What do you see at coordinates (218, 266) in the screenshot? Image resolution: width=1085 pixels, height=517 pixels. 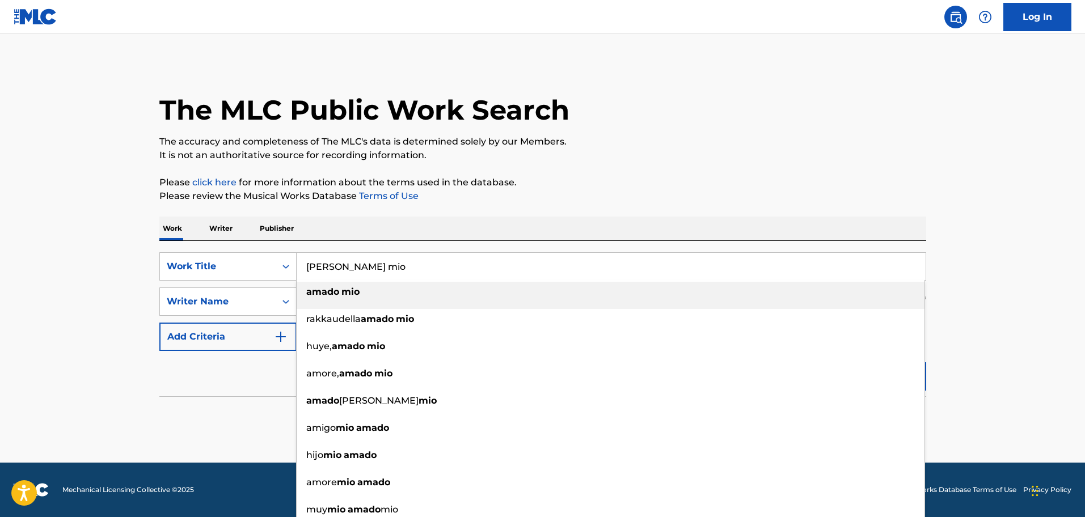 I see `div: Work Title` at bounding box center [218, 266].